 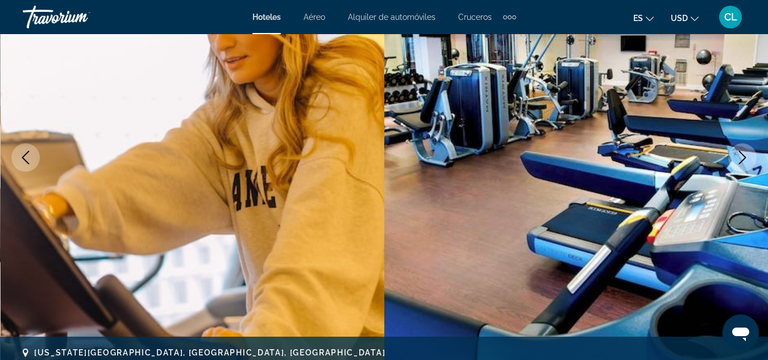 I want to click on button: User Menu, so click(x=731, y=17).